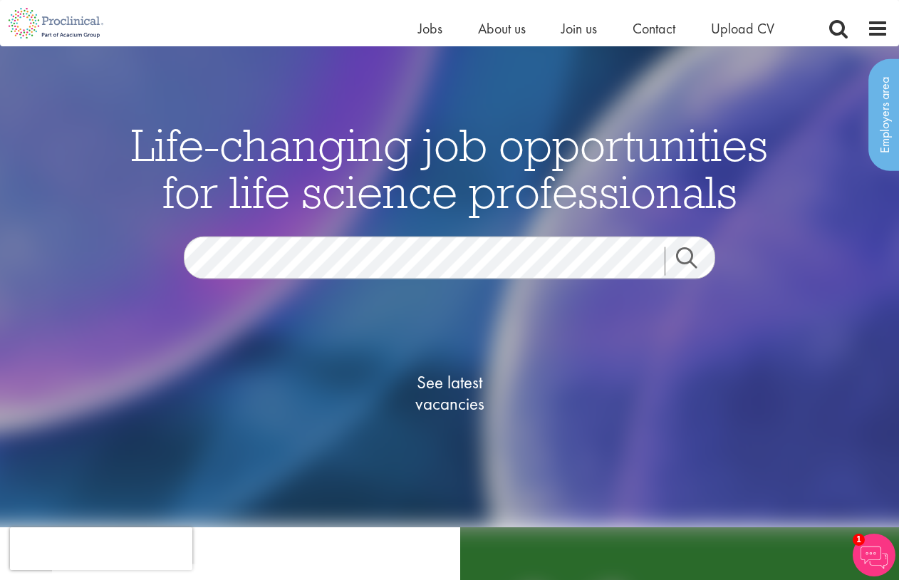 The height and width of the screenshot is (580, 899). Describe the element at coordinates (874, 555) in the screenshot. I see `img: Chatbot` at that location.